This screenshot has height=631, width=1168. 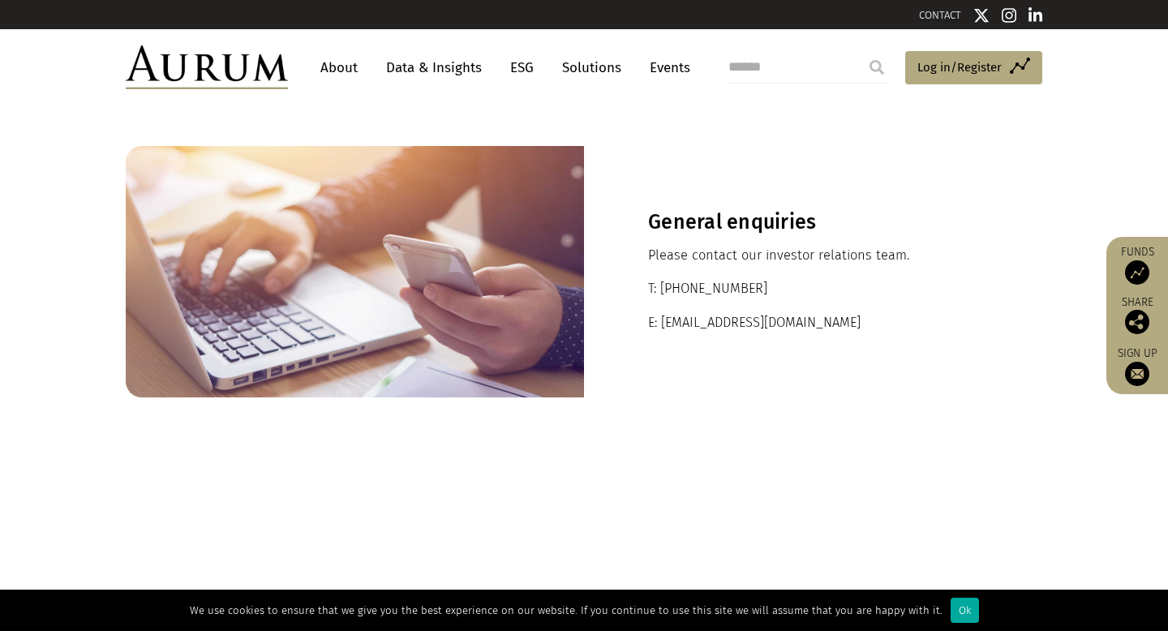 What do you see at coordinates (1137, 366) in the screenshot?
I see `a: Sign up` at bounding box center [1137, 366].